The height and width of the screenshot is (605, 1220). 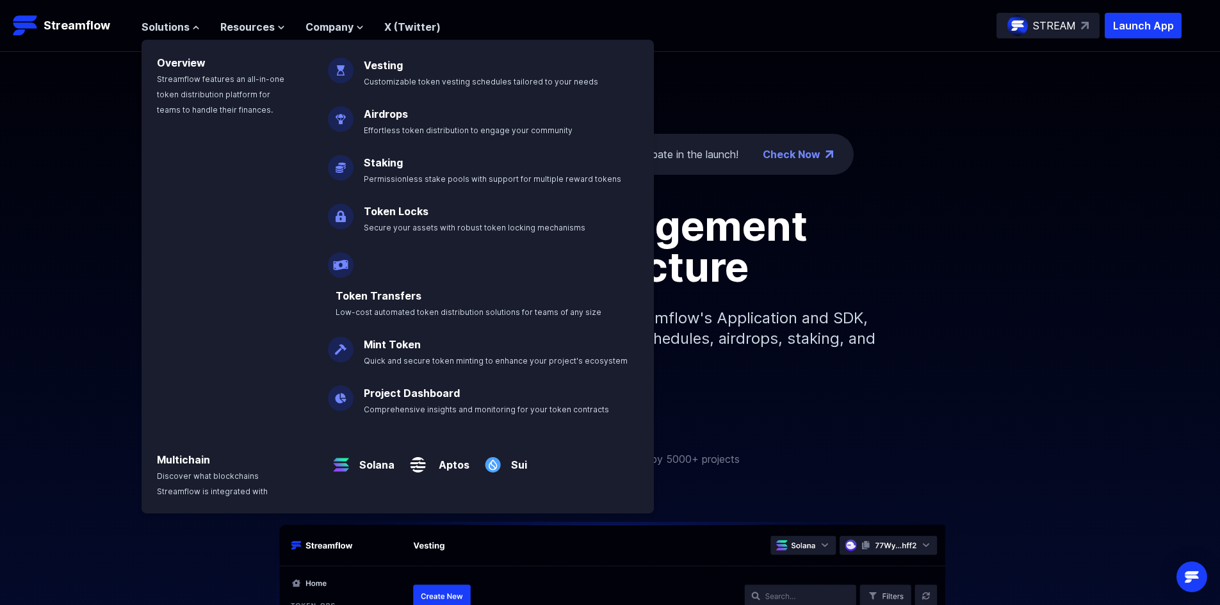 What do you see at coordinates (170, 27) in the screenshot?
I see `button: Solutions` at bounding box center [170, 27].